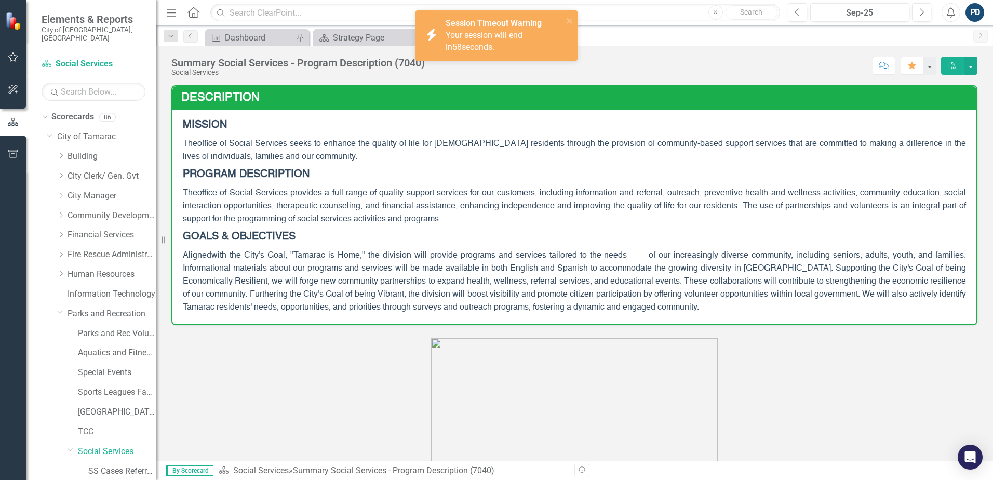  Describe the element at coordinates (14, 21) in the screenshot. I see `img: ClearPoint Strategy` at that location.